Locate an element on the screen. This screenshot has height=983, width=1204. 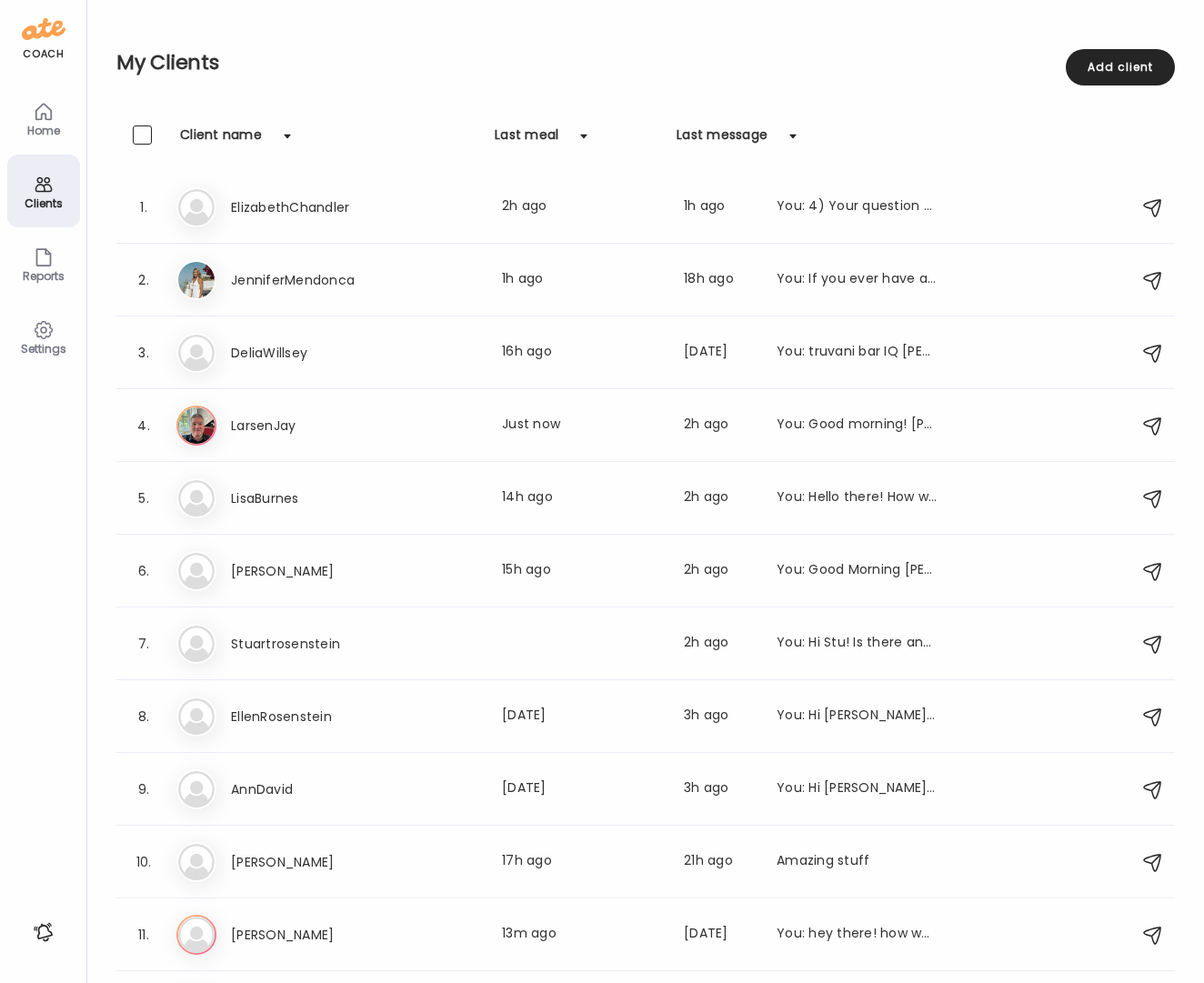
div: You: 4) Your question on collagen - For most adults, 5–20 grams daily is safe and effective. Goin... is located at coordinates (856, 207).